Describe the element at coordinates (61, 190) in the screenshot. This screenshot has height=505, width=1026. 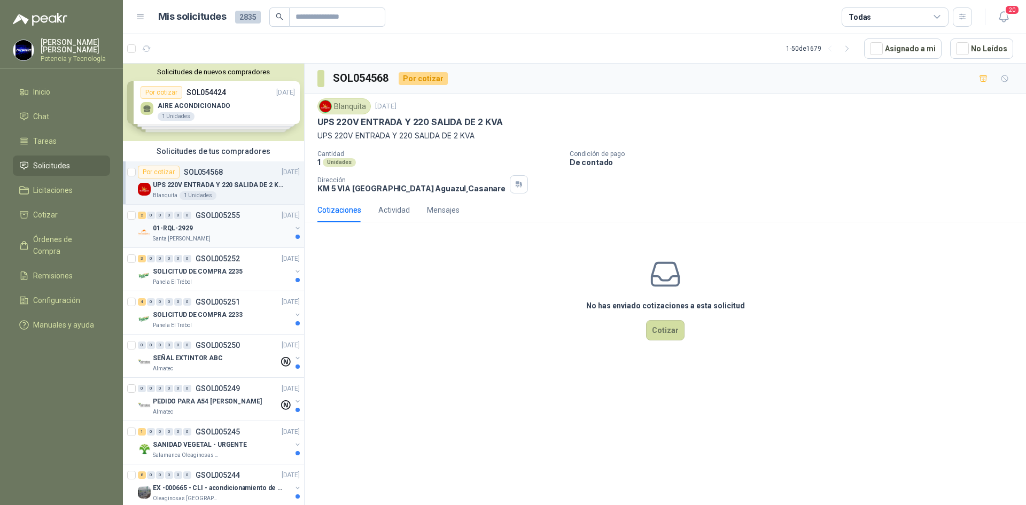
I see `a: Licitaciones` at that location.